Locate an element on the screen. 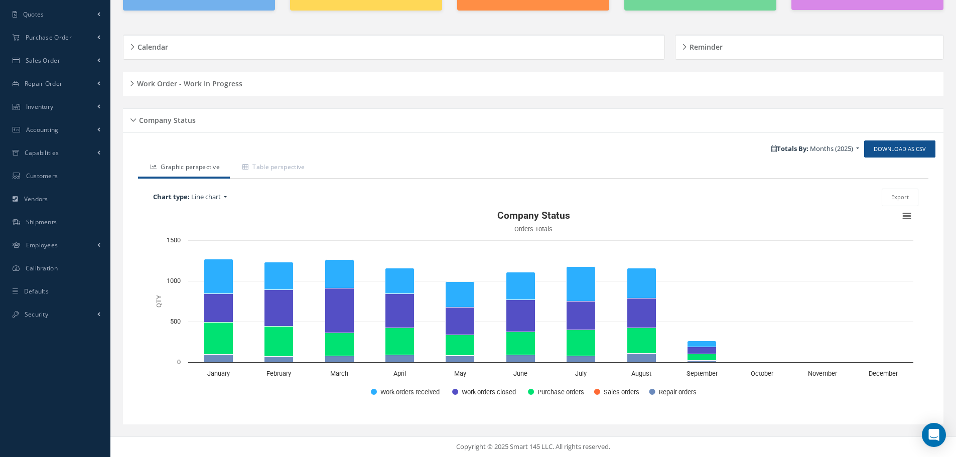 The height and width of the screenshot is (457, 956). span: Inventory is located at coordinates (40, 106).